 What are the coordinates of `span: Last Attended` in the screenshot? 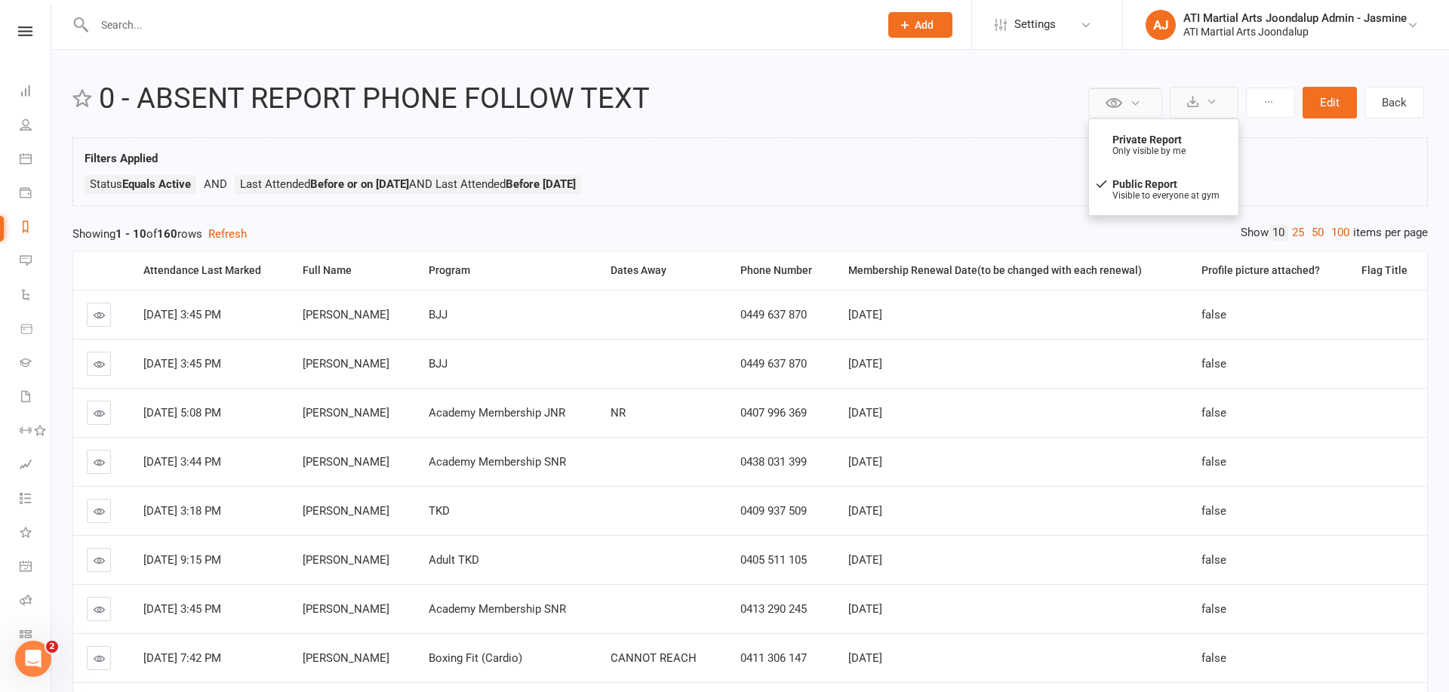 It's located at (325, 184).